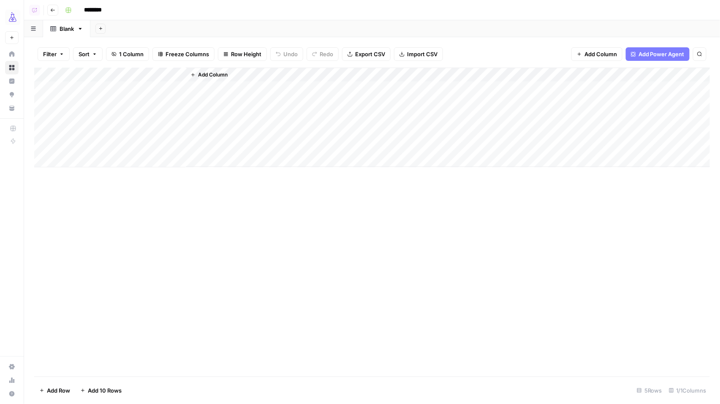  What do you see at coordinates (650, 390) in the screenshot?
I see `div: 5 Rows` at bounding box center [650, 390].